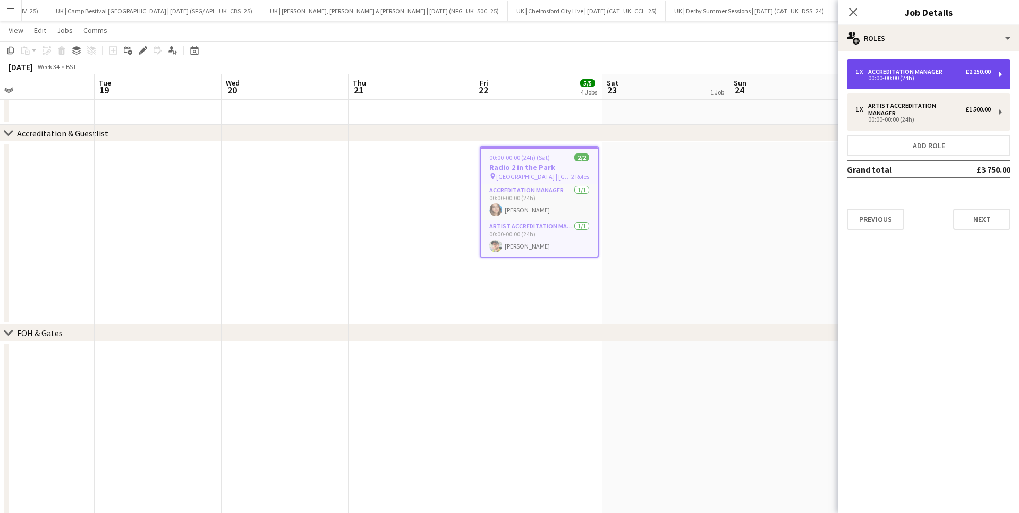  Describe the element at coordinates (978, 109) in the screenshot. I see `div: £1 500.00` at that location.